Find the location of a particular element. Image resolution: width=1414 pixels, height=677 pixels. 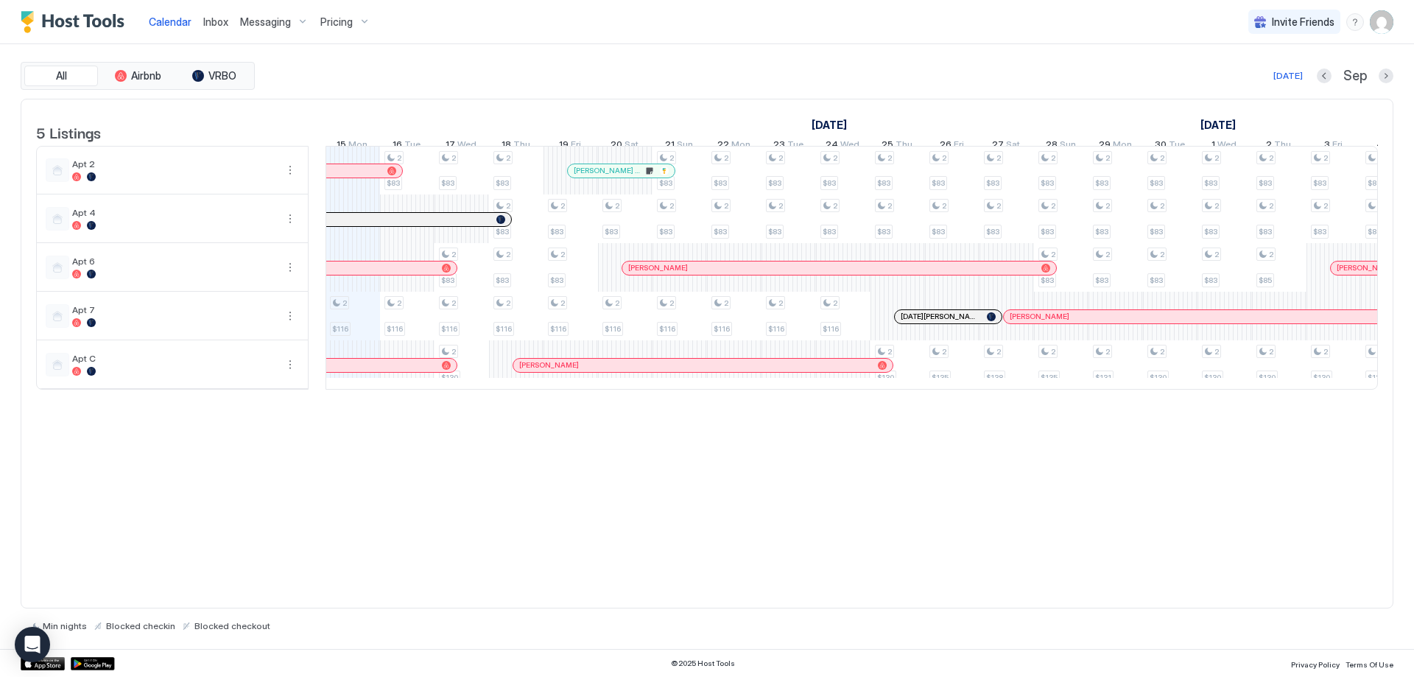

span: Airbnb is located at coordinates (146, 76).